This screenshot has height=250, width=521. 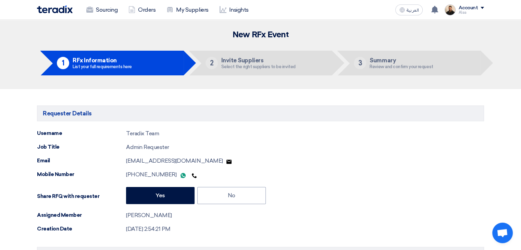 What do you see at coordinates (450, 10) in the screenshot?
I see `img: MAA_1717931611039.JPG` at bounding box center [450, 10].